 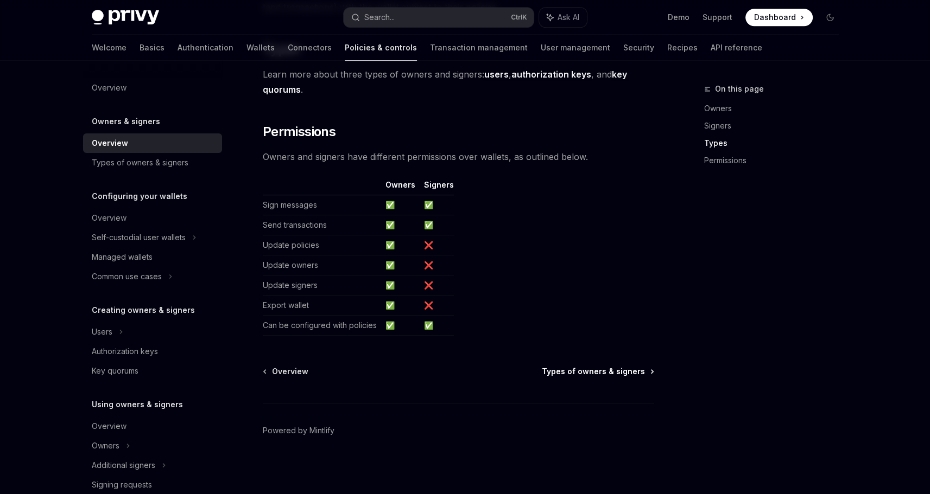 What do you see at coordinates (109, 48) in the screenshot?
I see `a: Welcome` at bounding box center [109, 48].